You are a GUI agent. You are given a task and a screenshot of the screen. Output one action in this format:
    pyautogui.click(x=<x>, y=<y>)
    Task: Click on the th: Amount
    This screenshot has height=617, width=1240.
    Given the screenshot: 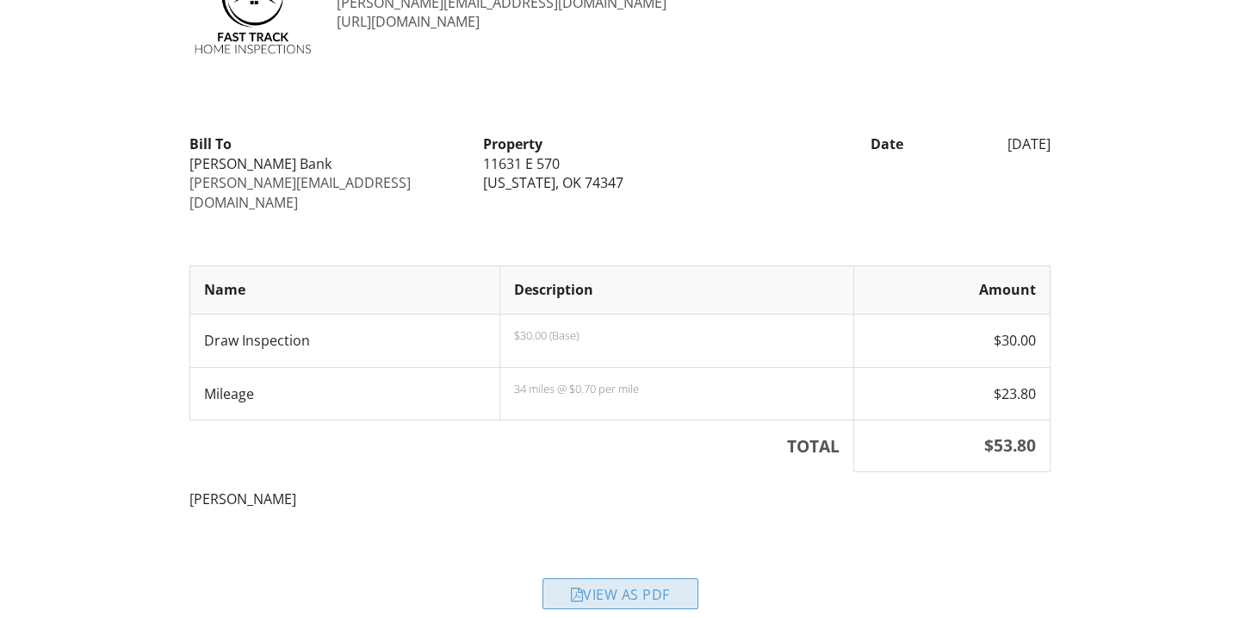 What is the action you would take?
    pyautogui.click(x=952, y=289)
    